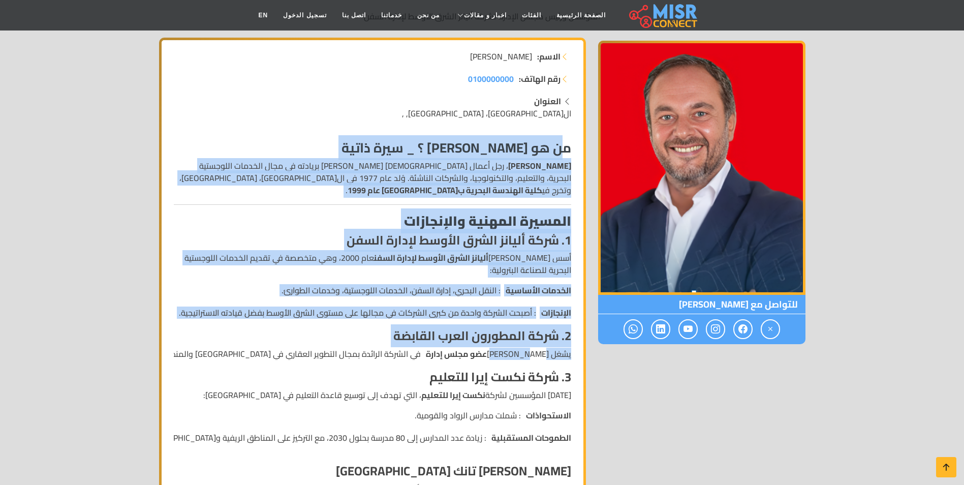 This screenshot has width=964, height=485. What do you see at coordinates (372, 290) in the screenshot?
I see `li: : النقل البحري، إدارة السفن، الخدمات اللوجستية، وخدمات الطوارئ.` at bounding box center [372, 290].